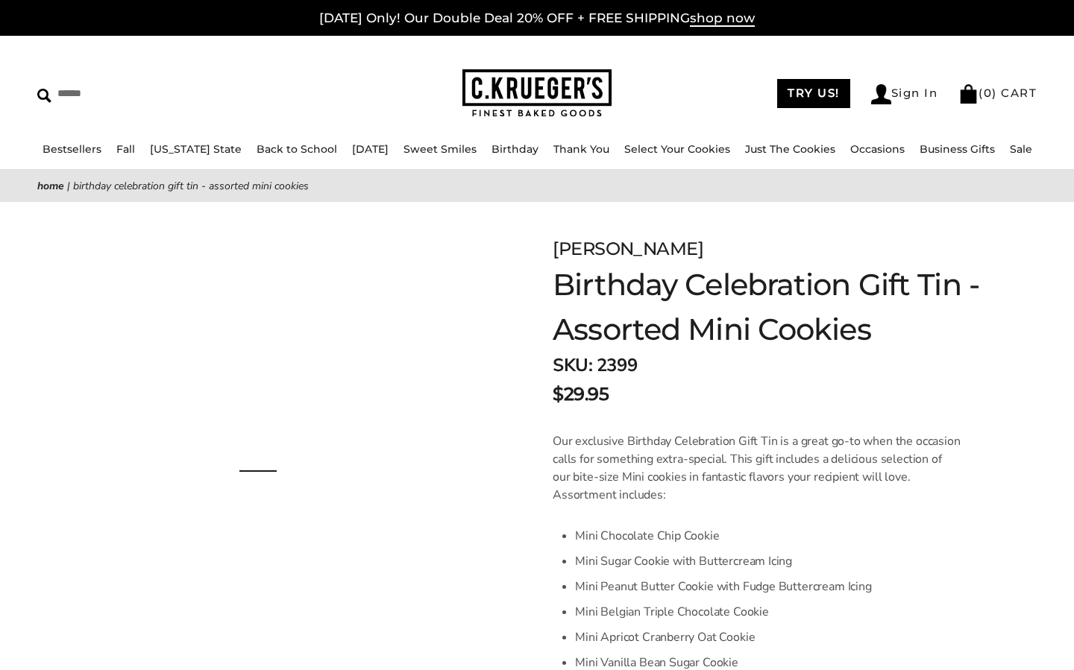  I want to click on span: 0, so click(988, 92).